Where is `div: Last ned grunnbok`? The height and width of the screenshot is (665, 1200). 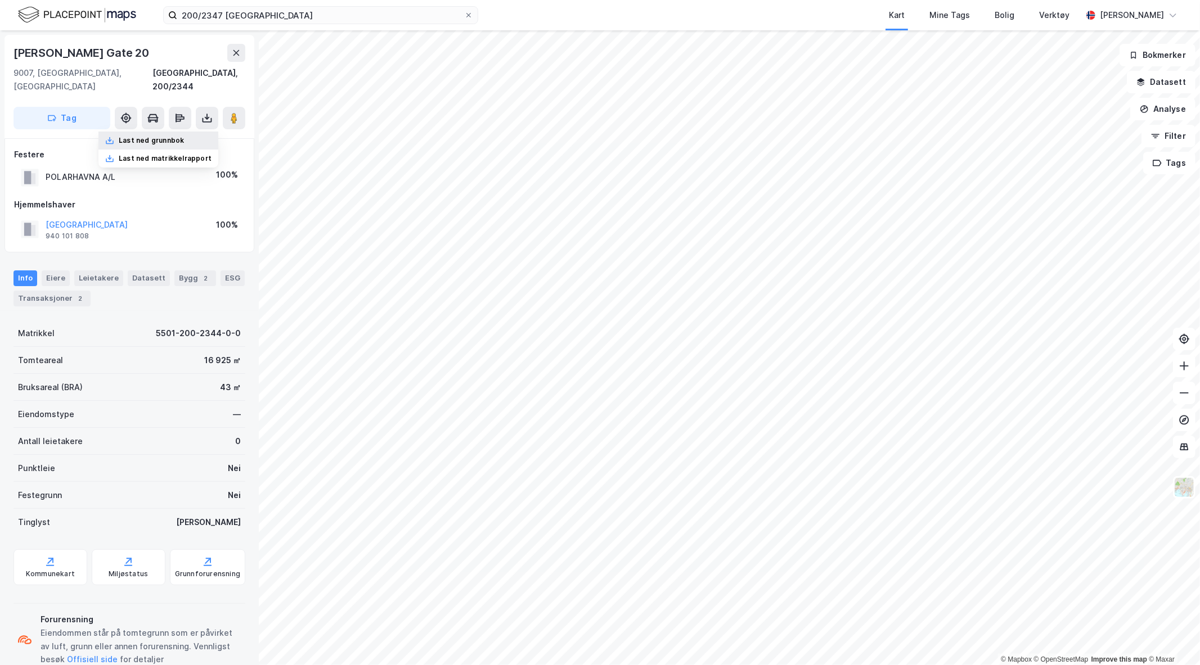
div: Last ned grunnbok is located at coordinates (151, 141).